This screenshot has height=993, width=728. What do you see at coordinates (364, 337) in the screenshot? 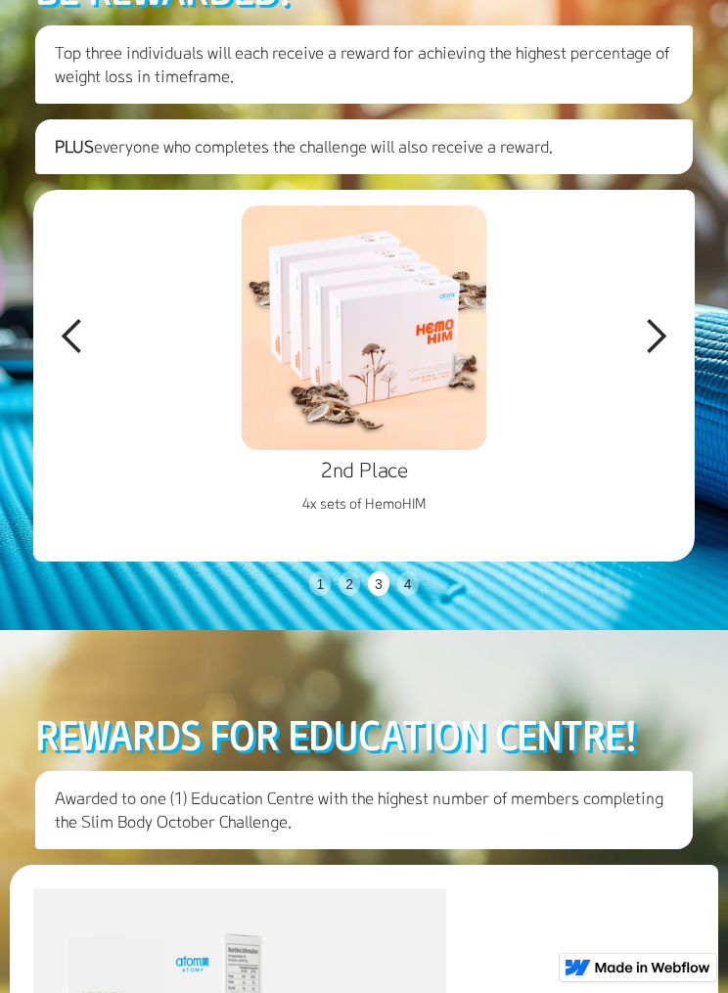
I see `div: carousel` at bounding box center [364, 337].